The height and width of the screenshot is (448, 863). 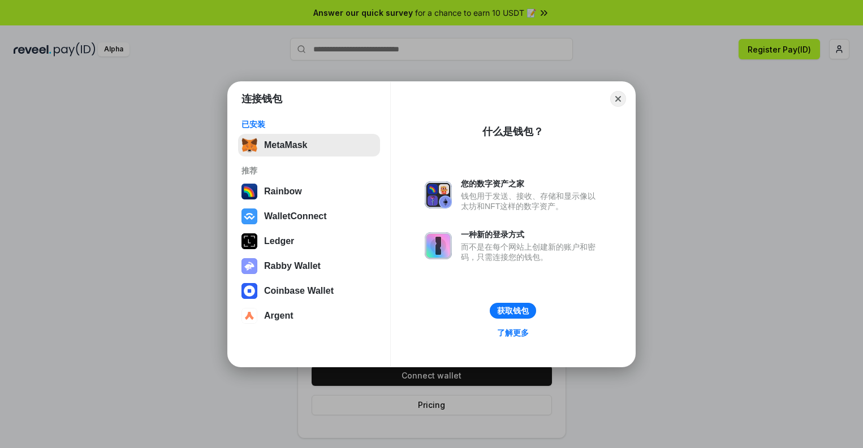 I want to click on div: WalletConnect, so click(x=295, y=217).